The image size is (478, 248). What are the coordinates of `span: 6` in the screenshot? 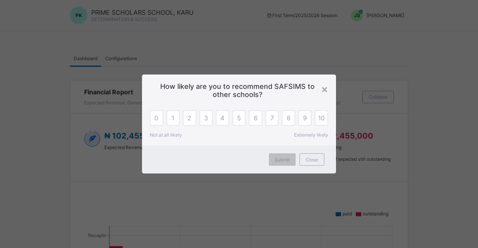 It's located at (255, 118).